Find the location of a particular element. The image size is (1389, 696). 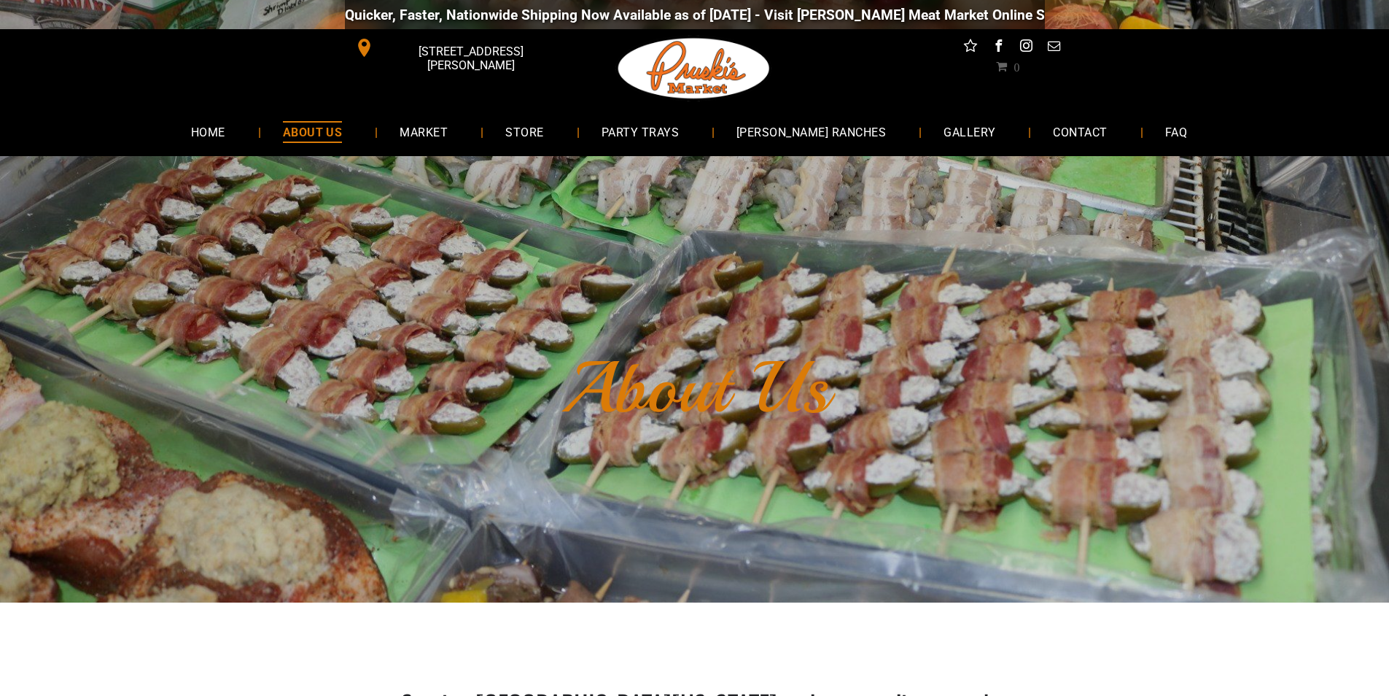

a: CONTACT is located at coordinates (1080, 131).